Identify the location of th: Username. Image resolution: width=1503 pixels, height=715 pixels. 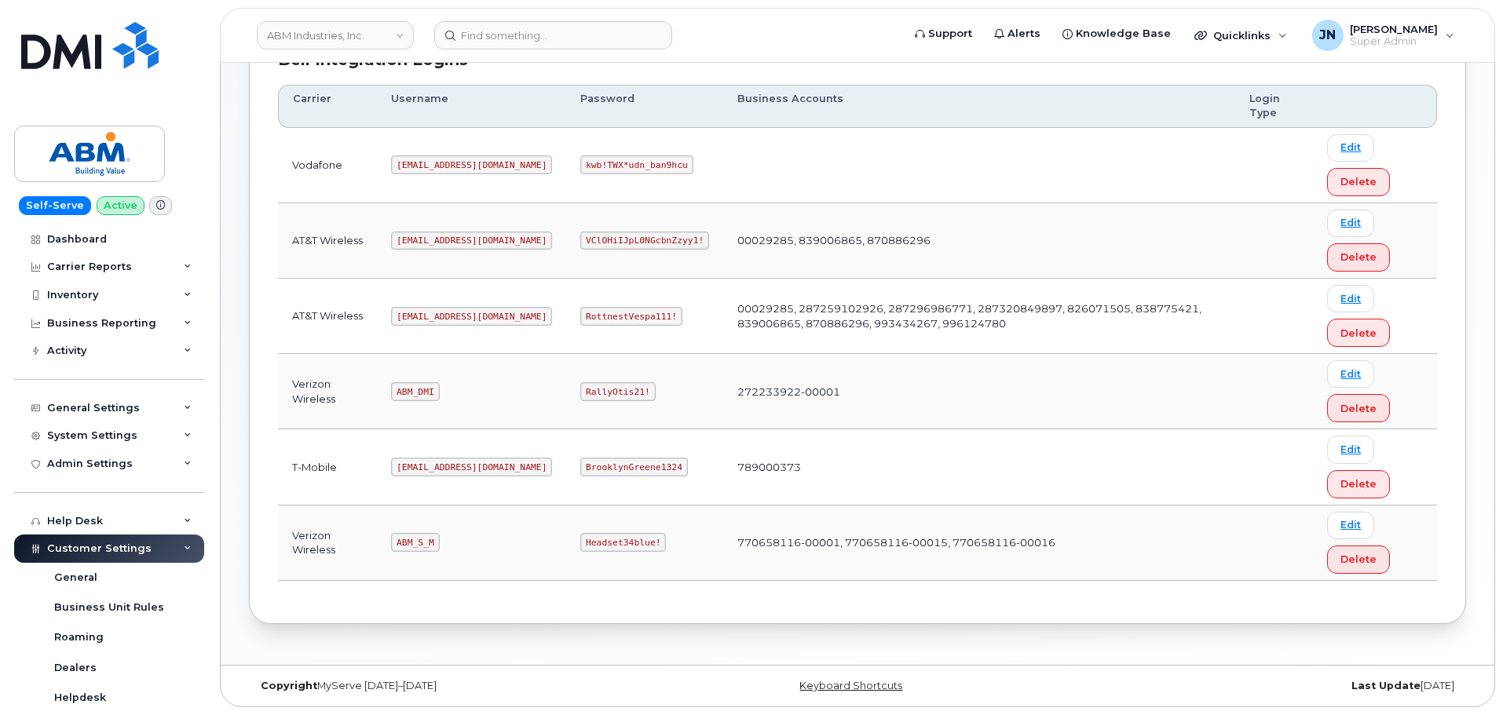
(471, 106).